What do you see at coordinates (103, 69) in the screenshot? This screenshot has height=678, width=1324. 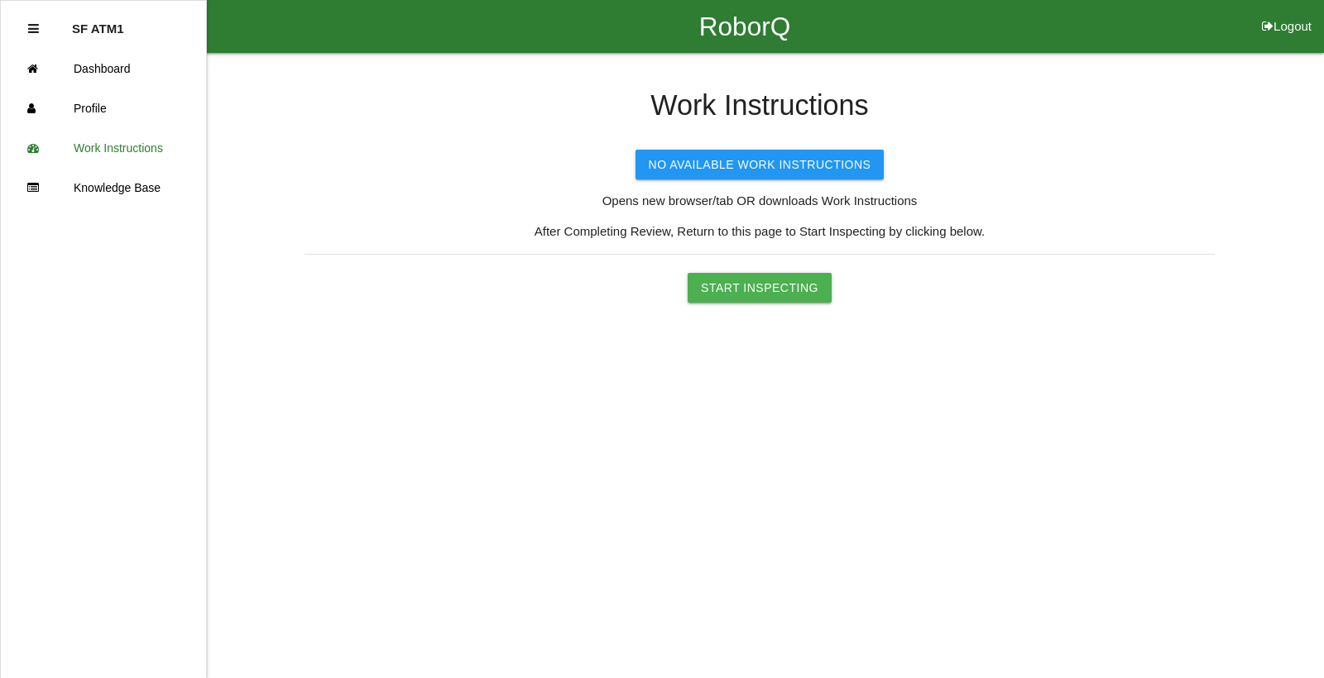 I see `a: Dashboard` at bounding box center [103, 69].